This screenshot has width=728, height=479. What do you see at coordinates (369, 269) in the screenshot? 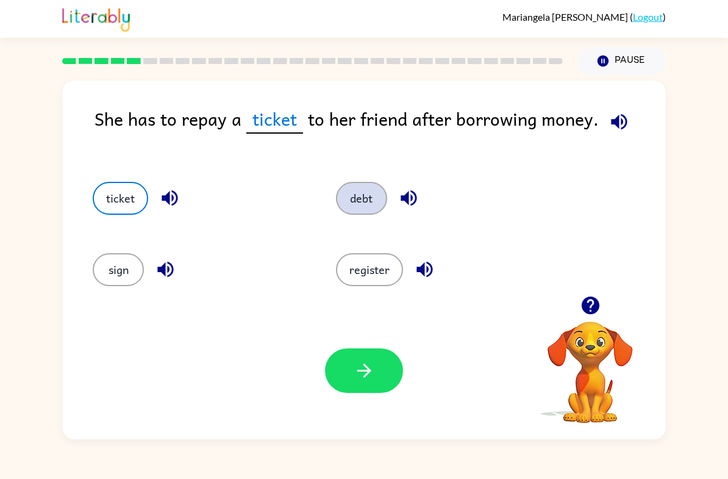
I see `button: register` at bounding box center [369, 269].